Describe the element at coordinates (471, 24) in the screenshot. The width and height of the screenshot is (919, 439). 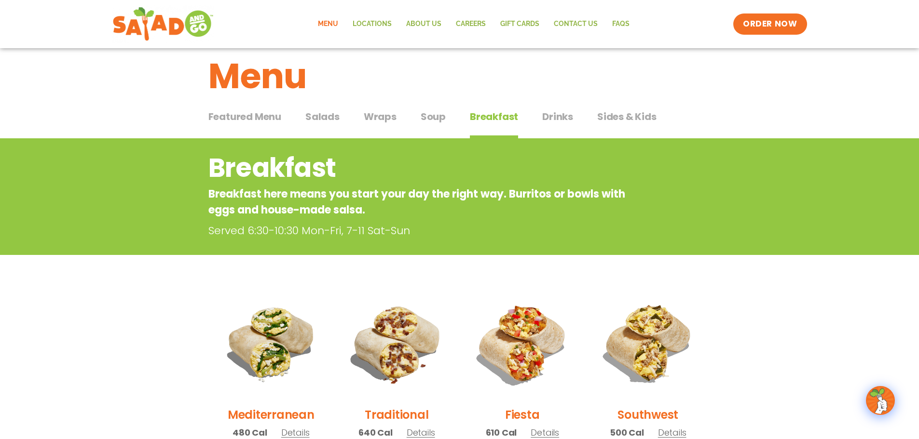
I see `a: Careers` at that location.